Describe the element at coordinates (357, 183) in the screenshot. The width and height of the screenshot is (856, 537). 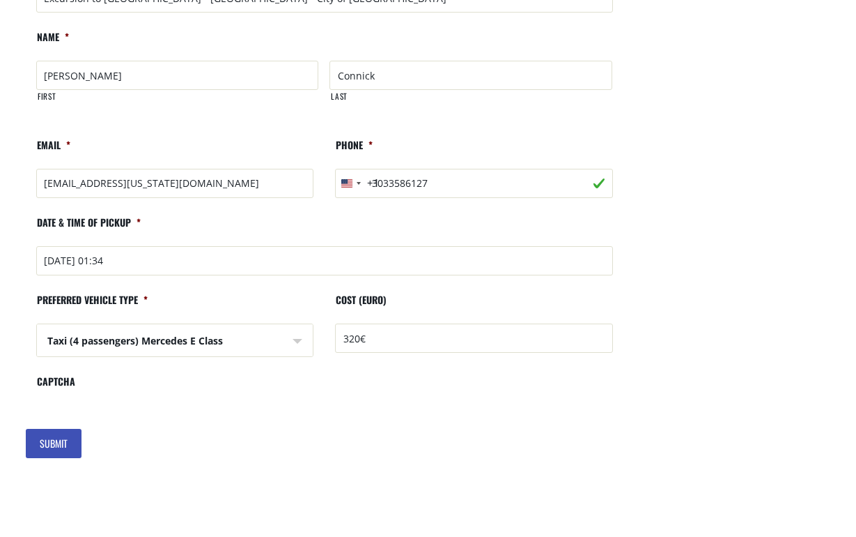
I see `button: Selected country` at that location.